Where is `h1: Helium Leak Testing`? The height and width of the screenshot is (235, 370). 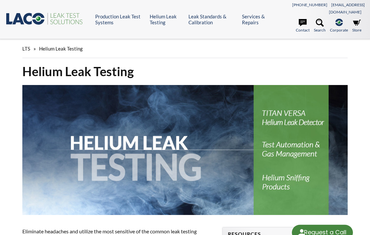 h1: Helium Leak Testing is located at coordinates (185, 71).